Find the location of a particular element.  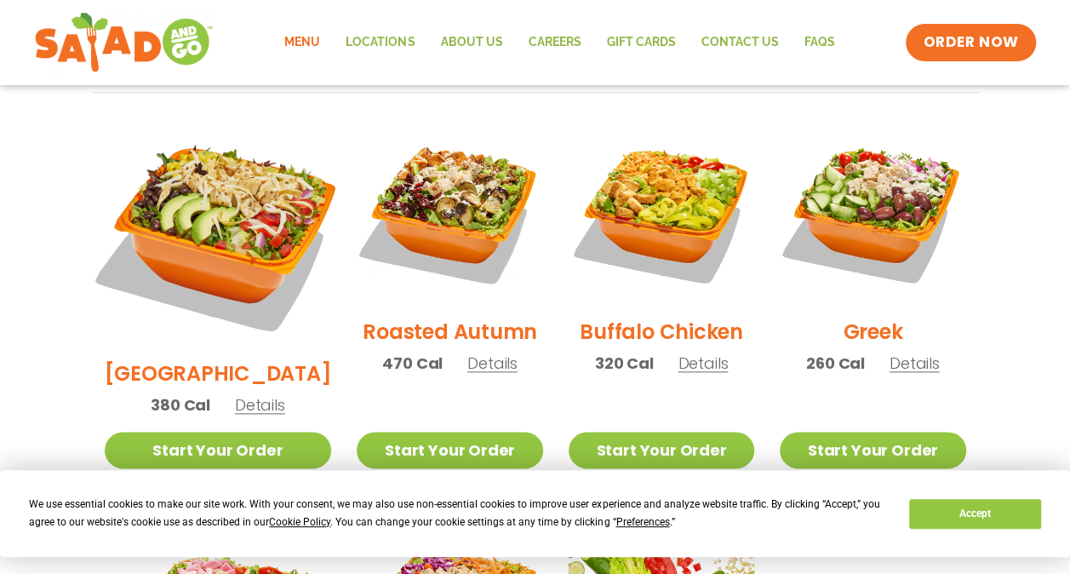

a: Menu is located at coordinates (302, 43).